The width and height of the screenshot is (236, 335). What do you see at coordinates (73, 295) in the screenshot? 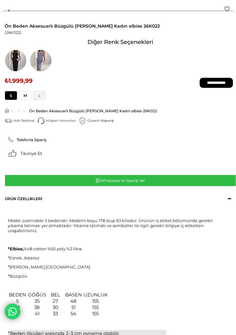
I see `span: BASEN` at bounding box center [73, 295].